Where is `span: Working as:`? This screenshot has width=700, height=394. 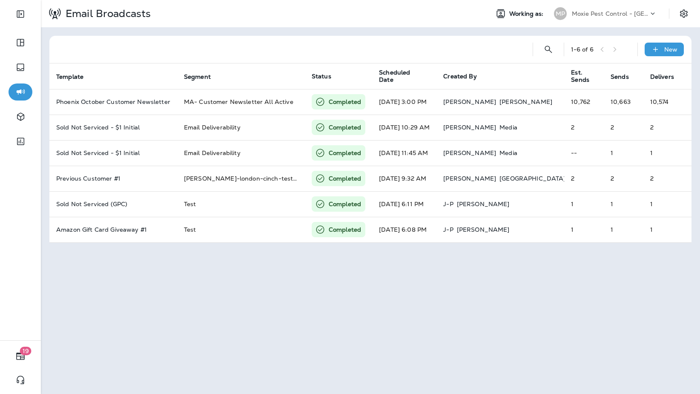 span: Working as: is located at coordinates (527, 14).